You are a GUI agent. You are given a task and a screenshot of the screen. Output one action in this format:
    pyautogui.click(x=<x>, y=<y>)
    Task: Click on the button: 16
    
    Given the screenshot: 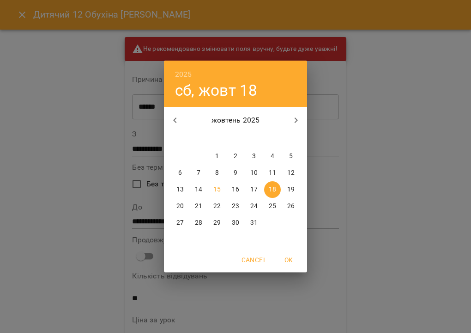 What is the action you would take?
    pyautogui.click(x=236, y=190)
    